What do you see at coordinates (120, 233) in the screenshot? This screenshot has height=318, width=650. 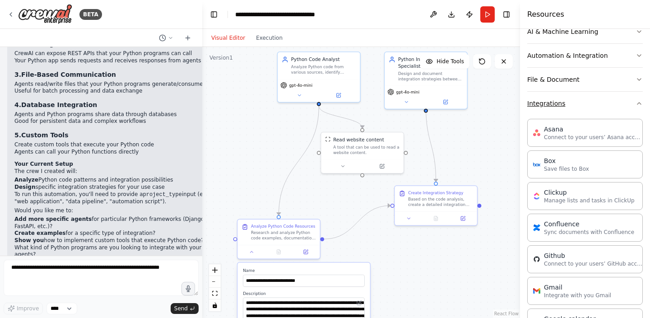 I see `li: for a specific type of integration?` at bounding box center [120, 233].